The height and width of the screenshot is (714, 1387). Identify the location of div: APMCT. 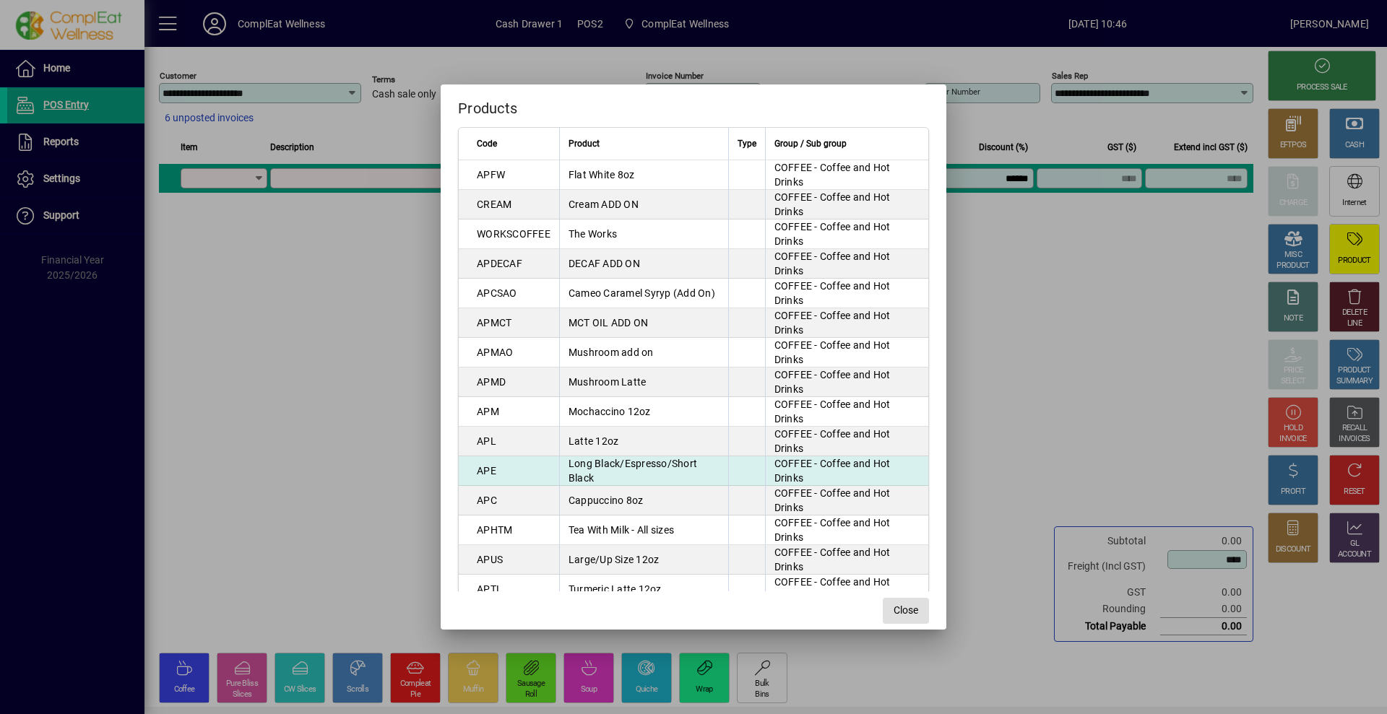
(494, 323).